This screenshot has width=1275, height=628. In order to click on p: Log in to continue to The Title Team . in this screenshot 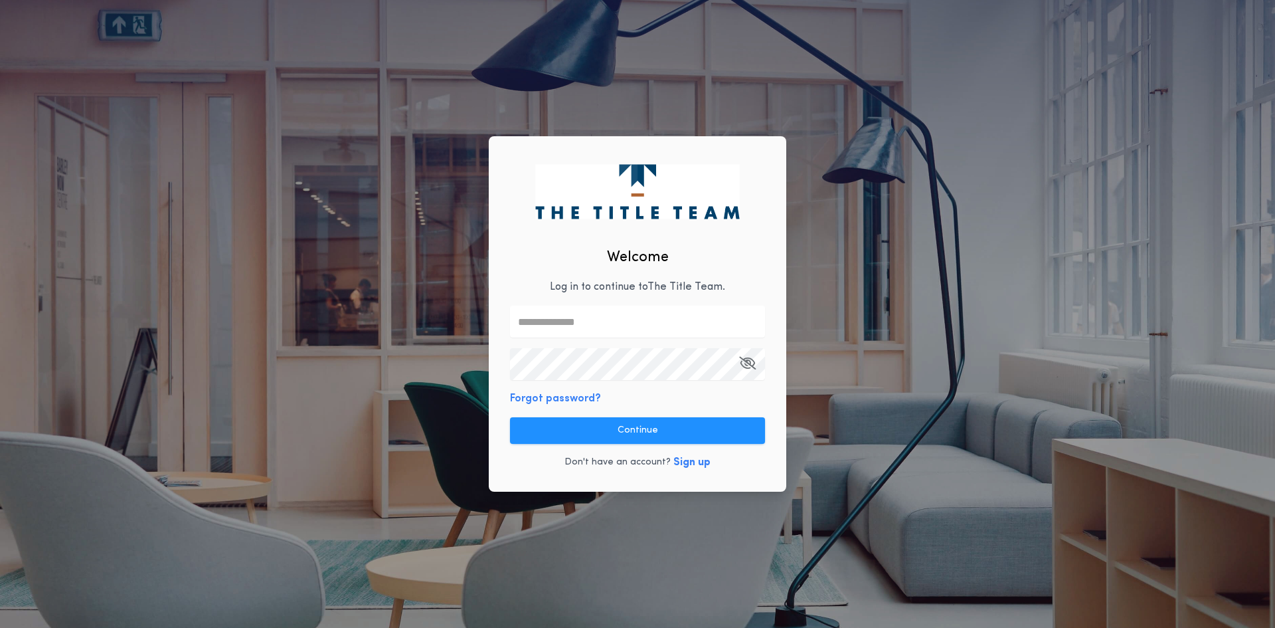, I will do `click(638, 287)`.